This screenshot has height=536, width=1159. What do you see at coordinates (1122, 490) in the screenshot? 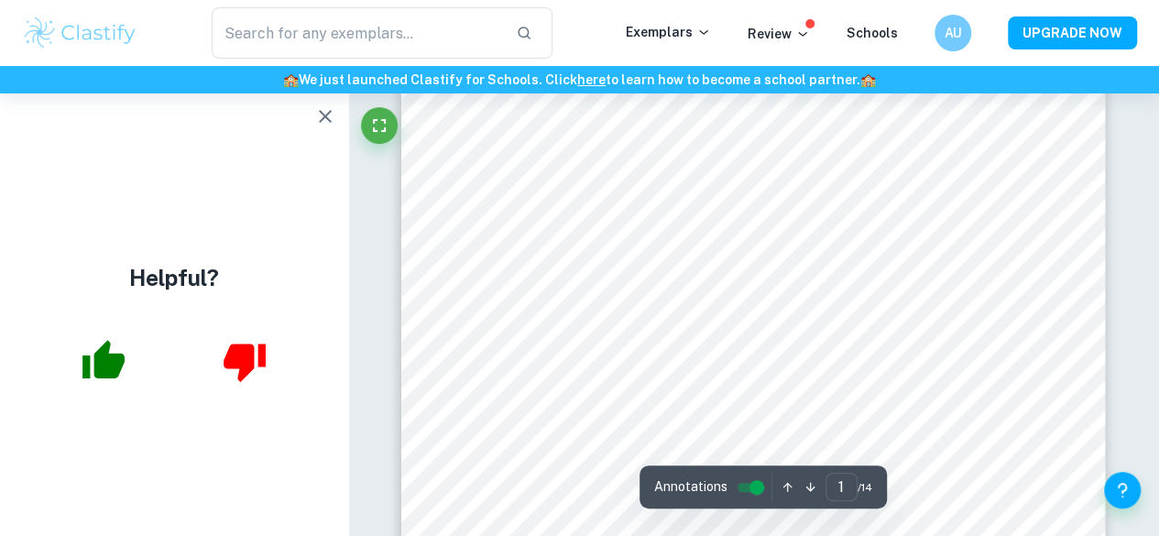
I see `button: Help and Feedback` at bounding box center [1122, 490].